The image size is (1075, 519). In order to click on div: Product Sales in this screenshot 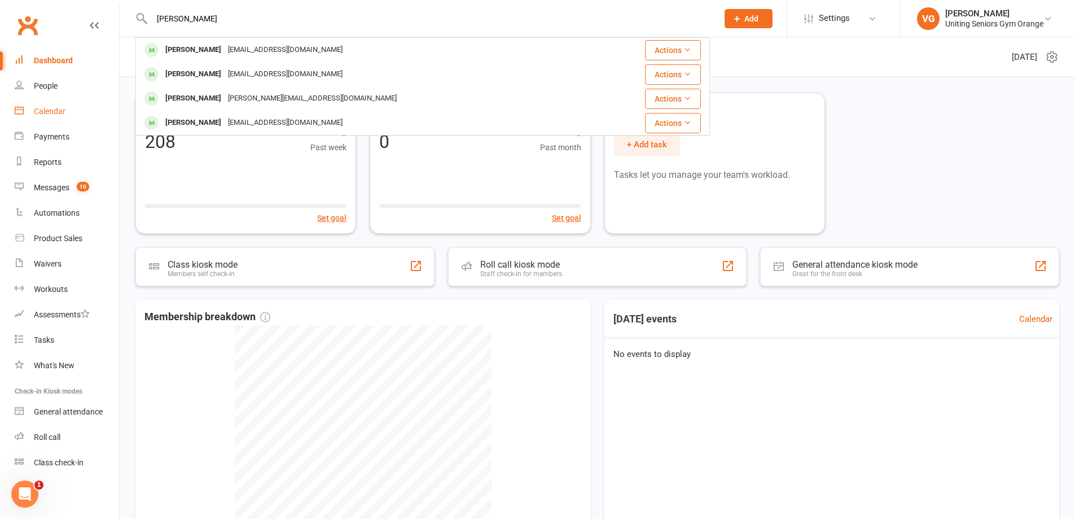, I will do `click(58, 238)`.